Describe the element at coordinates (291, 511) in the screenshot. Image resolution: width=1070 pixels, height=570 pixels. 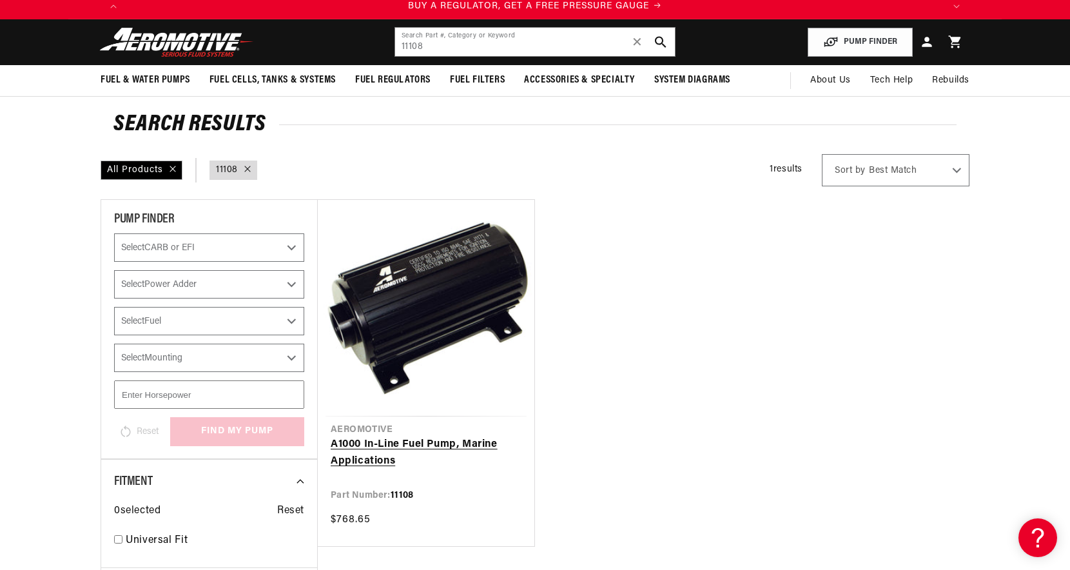
I see `span: Reset` at that location.